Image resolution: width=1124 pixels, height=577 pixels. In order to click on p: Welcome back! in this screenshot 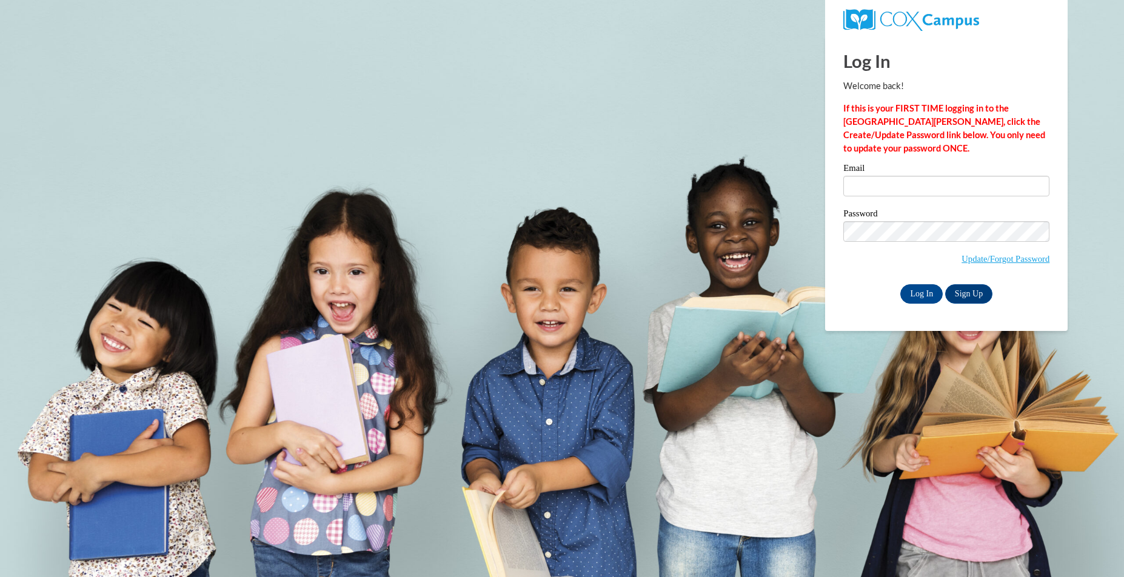, I will do `click(946, 86)`.